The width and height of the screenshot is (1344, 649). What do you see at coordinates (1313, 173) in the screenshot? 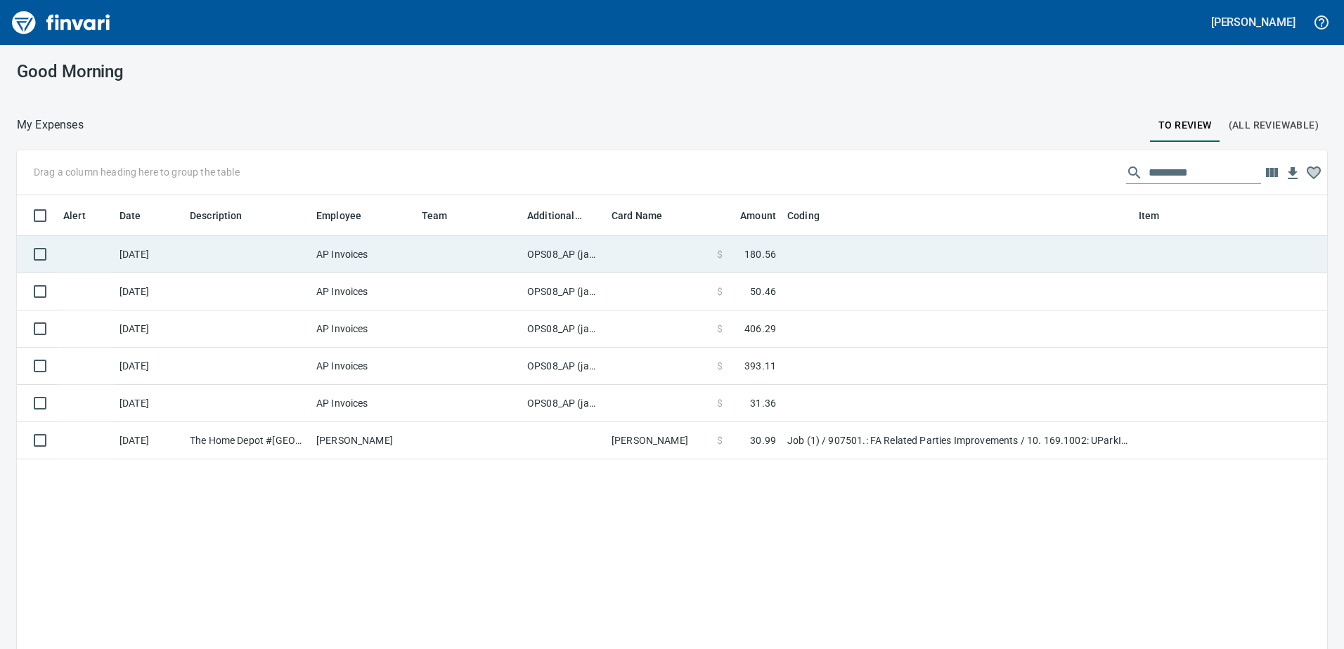
I see `button: Column choices favorited. Click to reset to default` at bounding box center [1313, 173].